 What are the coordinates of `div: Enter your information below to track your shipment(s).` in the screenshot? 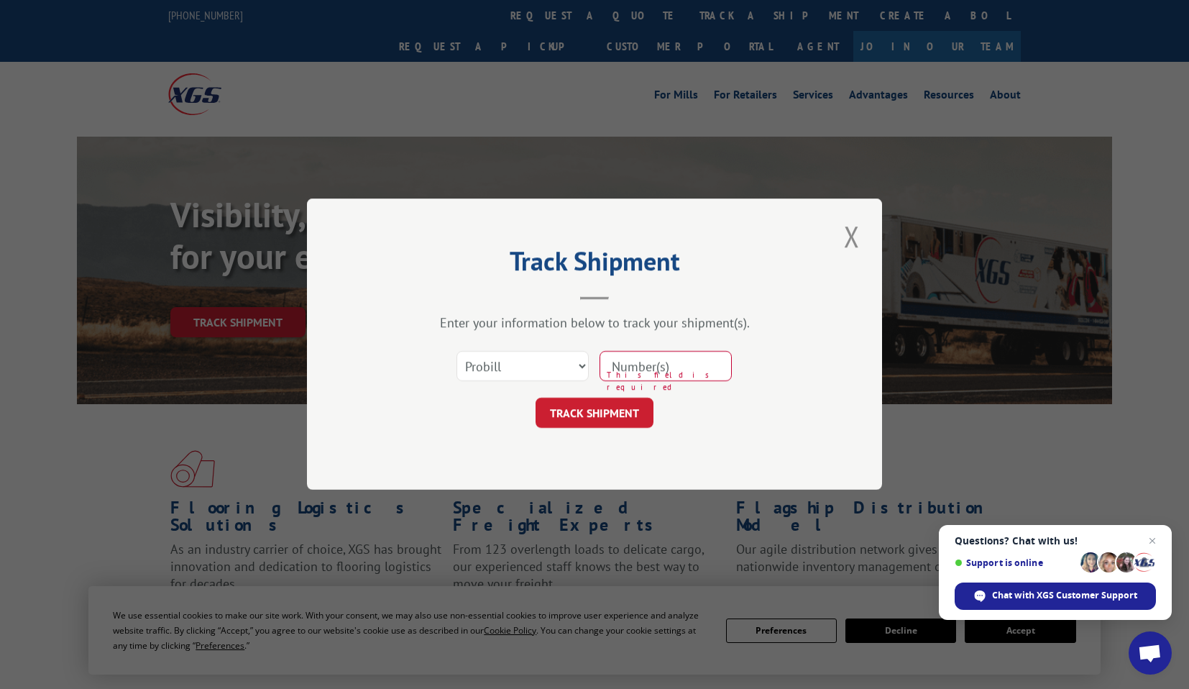 It's located at (594, 323).